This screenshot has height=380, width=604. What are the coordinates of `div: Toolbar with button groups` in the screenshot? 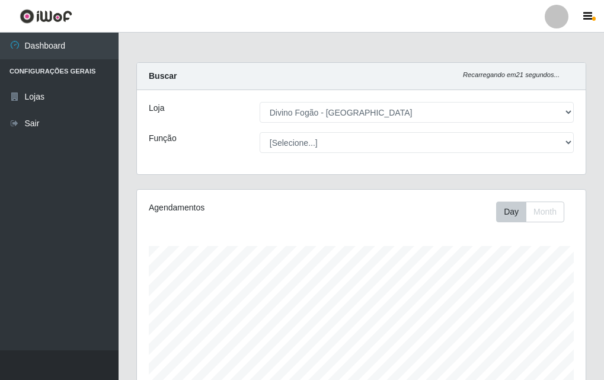 It's located at (534, 211).